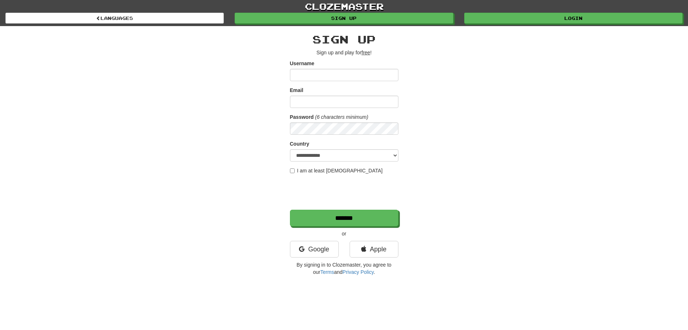 The image size is (688, 330). Describe the element at coordinates (574, 18) in the screenshot. I see `a: Login` at that location.